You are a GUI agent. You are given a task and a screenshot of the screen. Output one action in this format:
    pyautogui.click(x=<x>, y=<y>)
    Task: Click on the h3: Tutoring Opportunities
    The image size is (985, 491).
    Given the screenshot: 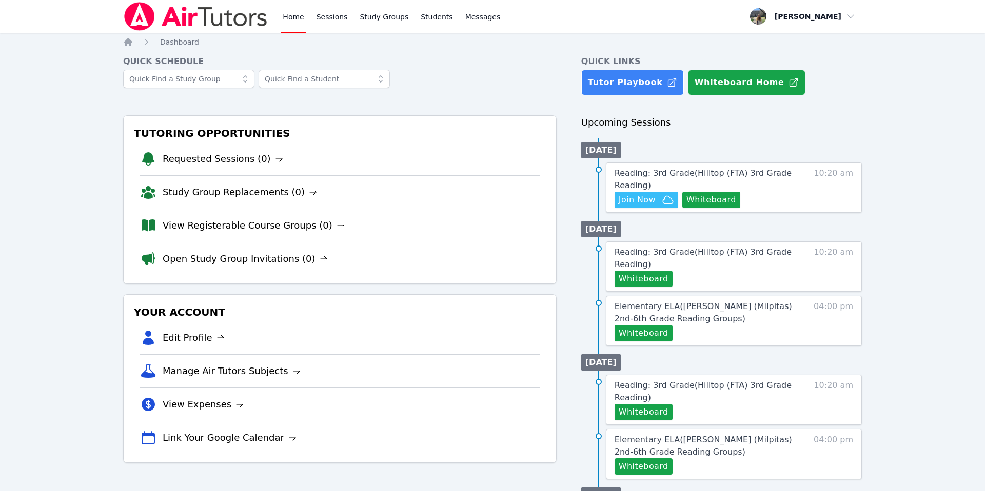 What is the action you would take?
    pyautogui.click(x=340, y=133)
    